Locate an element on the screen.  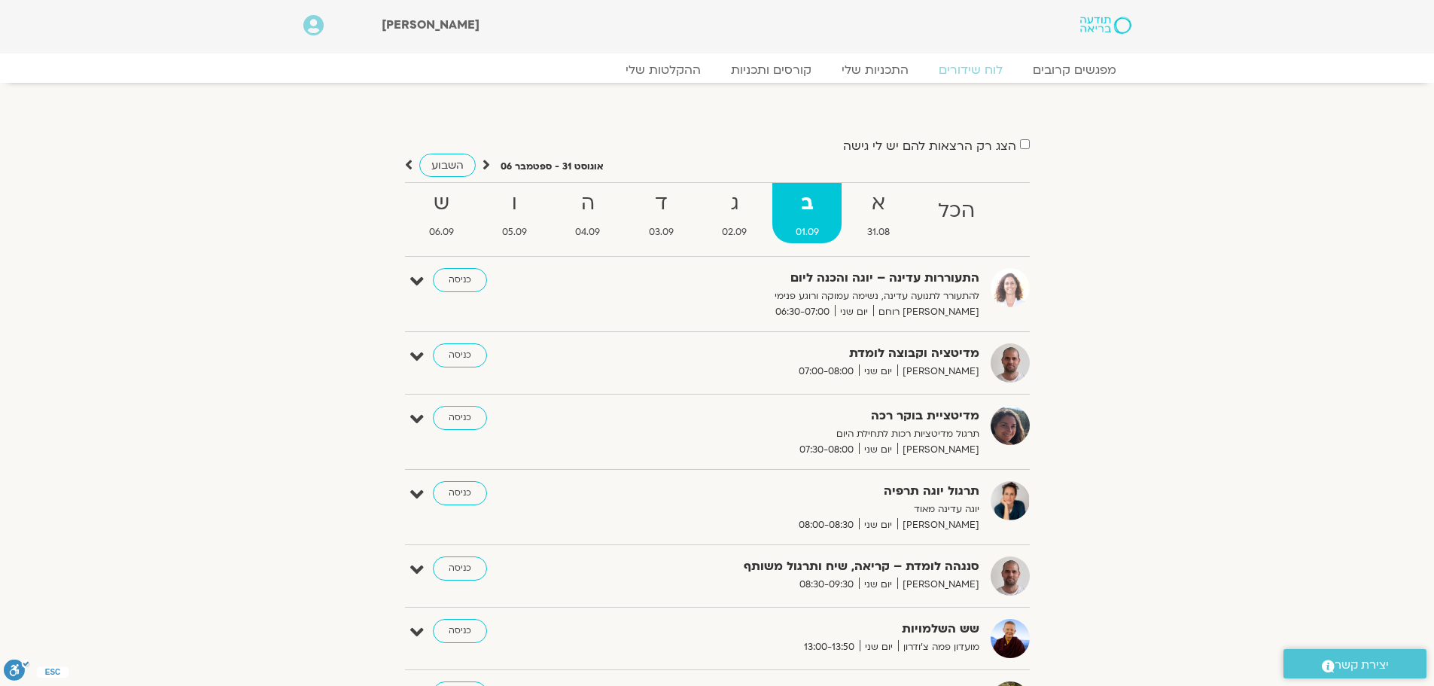
span: 02.09 is located at coordinates (734, 232).